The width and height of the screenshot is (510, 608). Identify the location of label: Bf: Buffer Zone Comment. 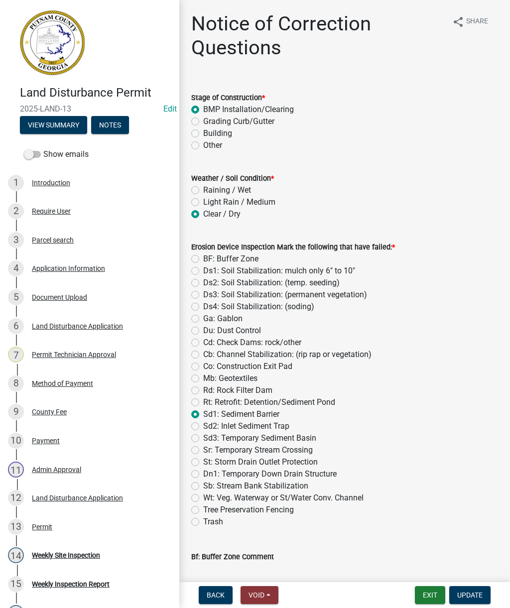
(233, 557).